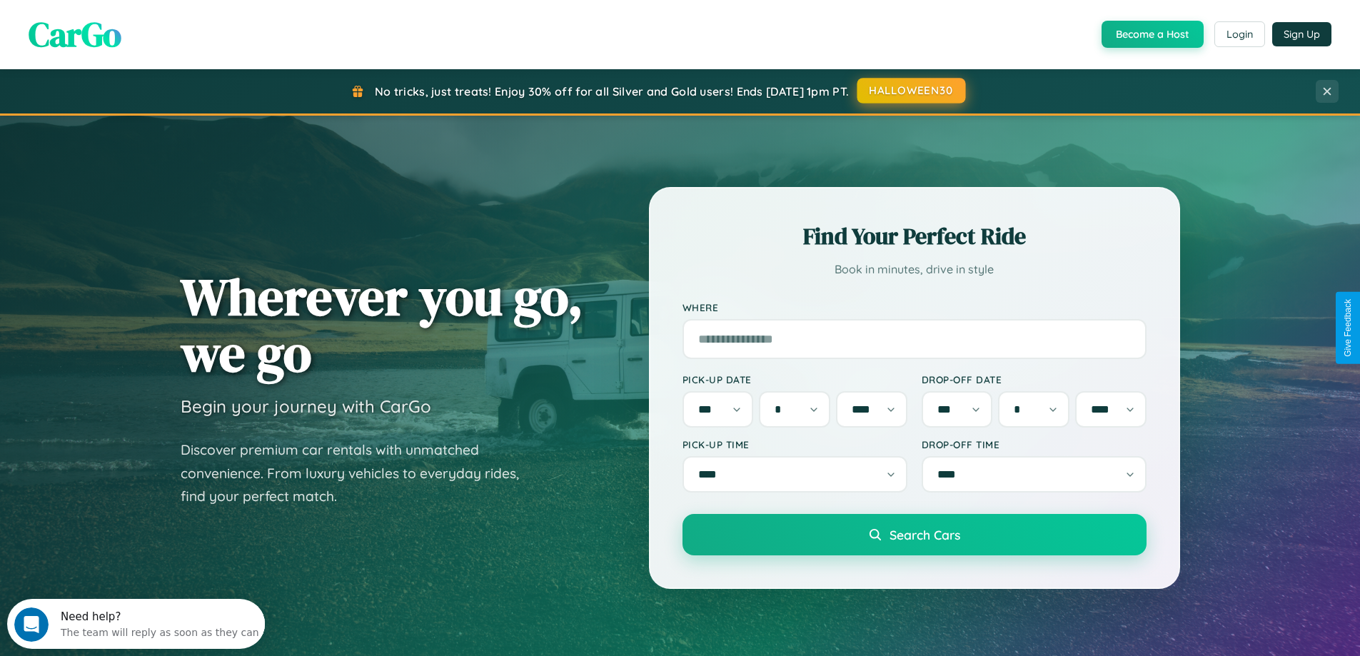 This screenshot has height=656, width=1360. Describe the element at coordinates (1301, 34) in the screenshot. I see `button: Sign Up` at that location.